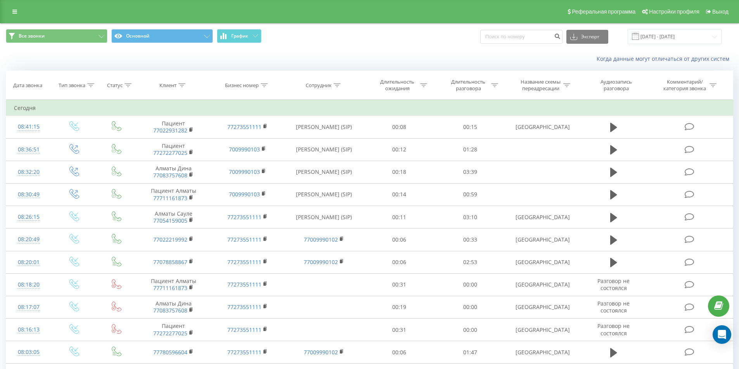 The height and width of the screenshot is (369, 739). Describe the element at coordinates (540, 85) in the screenshot. I see `div: Название схемы переадресации` at that location.